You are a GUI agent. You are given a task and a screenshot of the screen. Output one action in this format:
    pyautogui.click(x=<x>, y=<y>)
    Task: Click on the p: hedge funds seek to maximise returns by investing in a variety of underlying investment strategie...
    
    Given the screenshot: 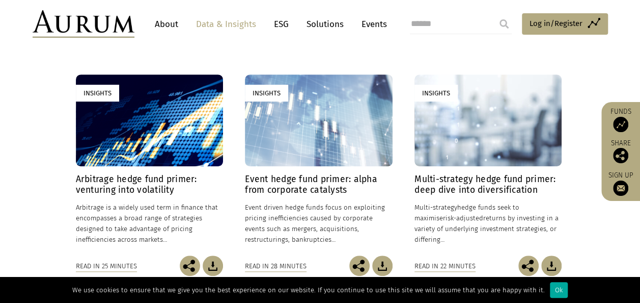 What is the action you would take?
    pyautogui.click(x=488, y=223)
    